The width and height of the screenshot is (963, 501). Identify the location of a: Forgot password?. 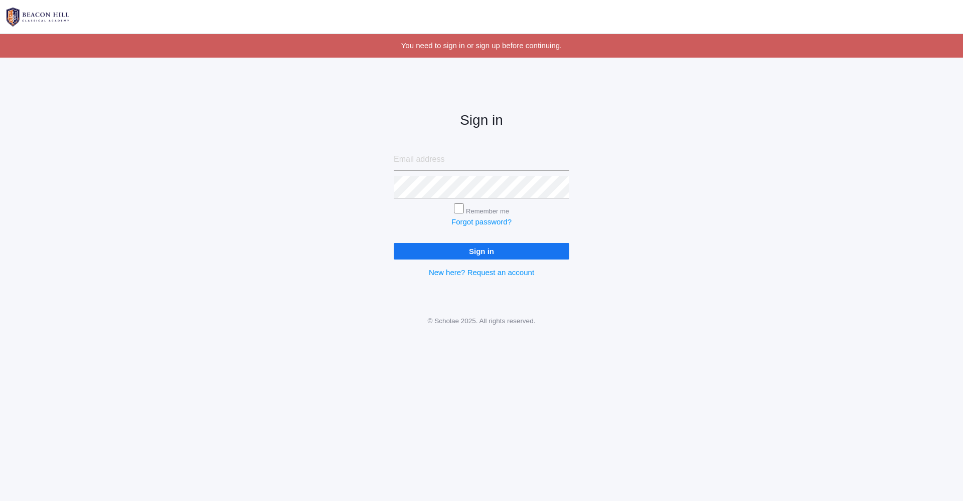
(481, 222).